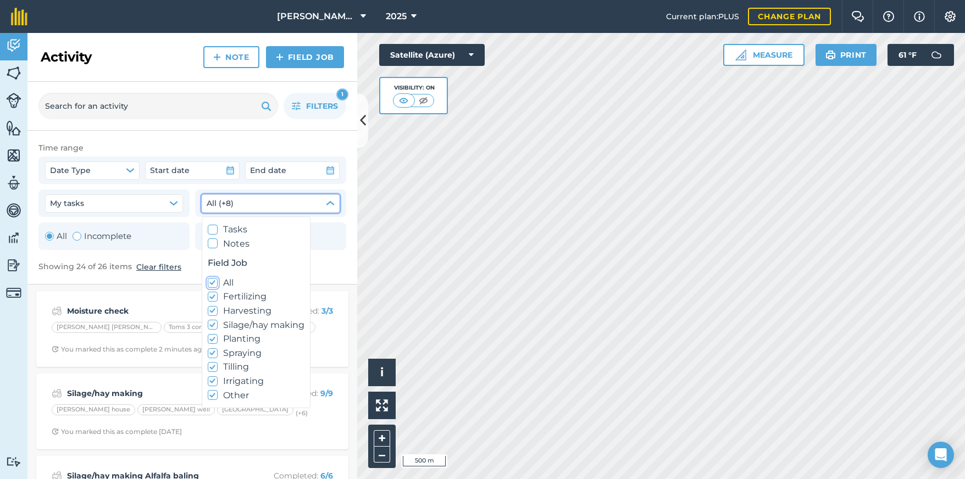 The height and width of the screenshot is (479, 965). What do you see at coordinates (858, 16) in the screenshot?
I see `img: Two speech bubbles overlapping with the left bubble in the forefront` at bounding box center [858, 16].